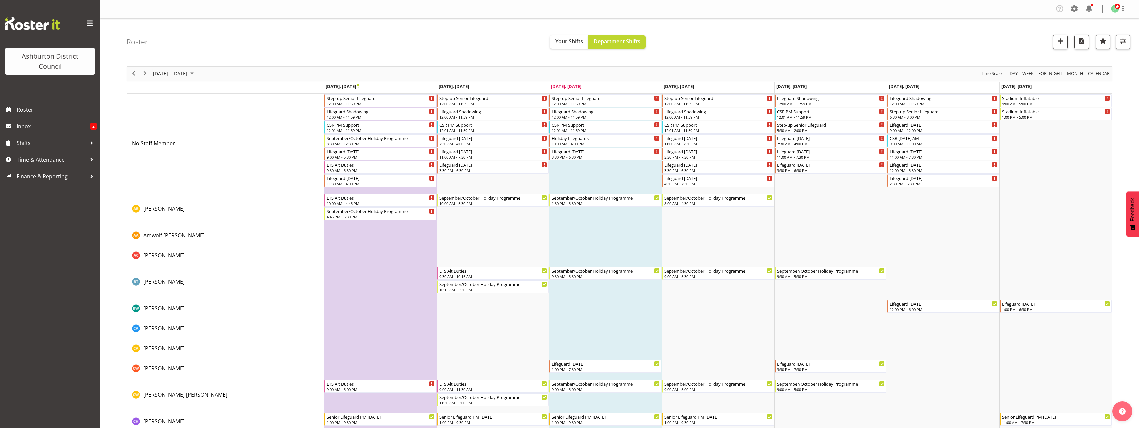 The height and width of the screenshot is (428, 1139). I want to click on div: No Staff Member"s event - Step-up Senior Lifeguard Begin From Wednesday, September 24, 2025 at 12..., so click(606, 101).